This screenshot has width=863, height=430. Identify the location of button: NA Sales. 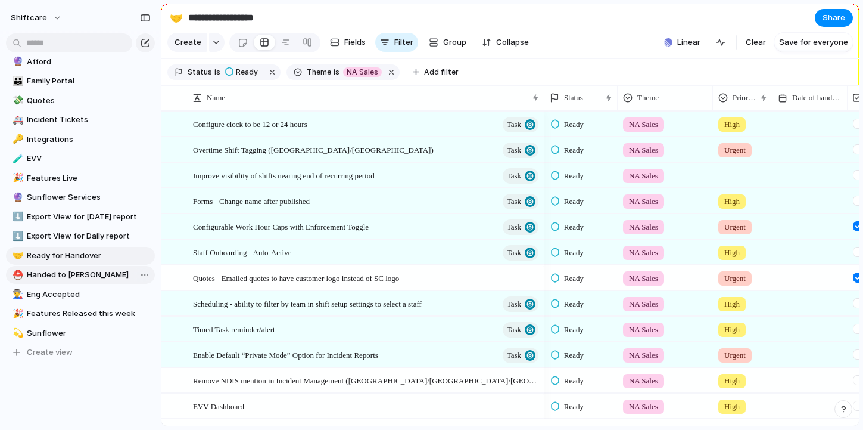
(362, 72).